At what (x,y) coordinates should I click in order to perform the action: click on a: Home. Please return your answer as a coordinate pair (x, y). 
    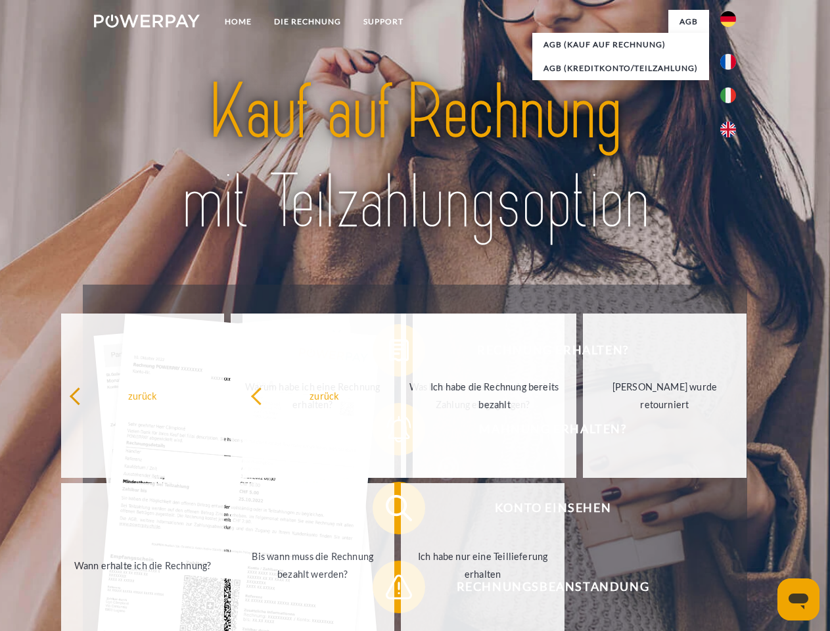
    Looking at the image, I should click on (238, 22).